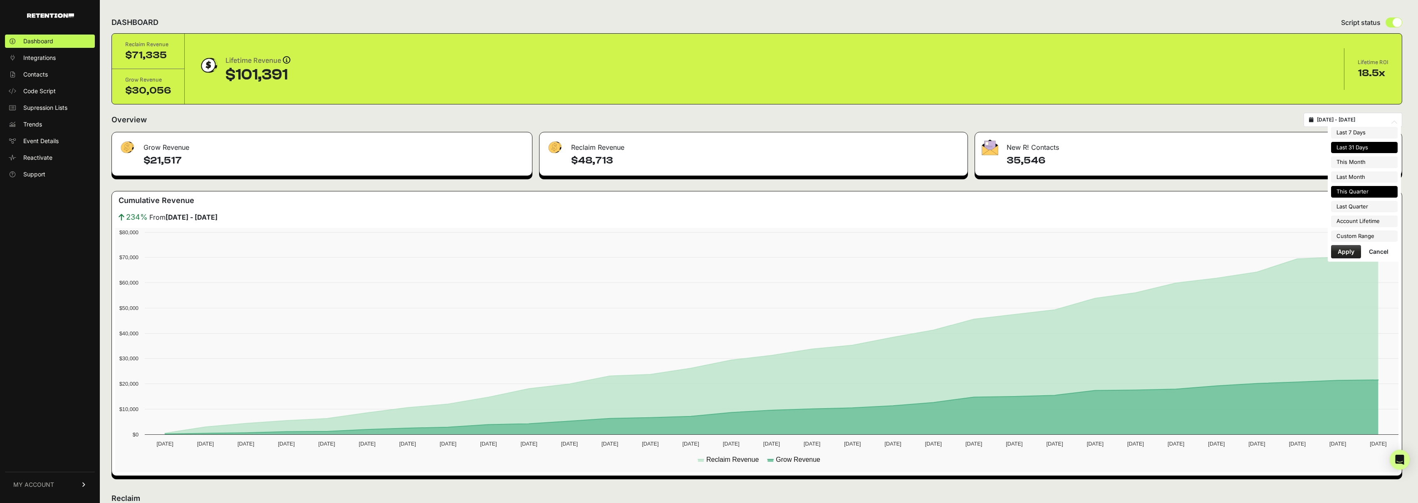 This screenshot has height=503, width=1418. What do you see at coordinates (156, 201) in the screenshot?
I see `h3: Cumulative Revenue` at bounding box center [156, 201].